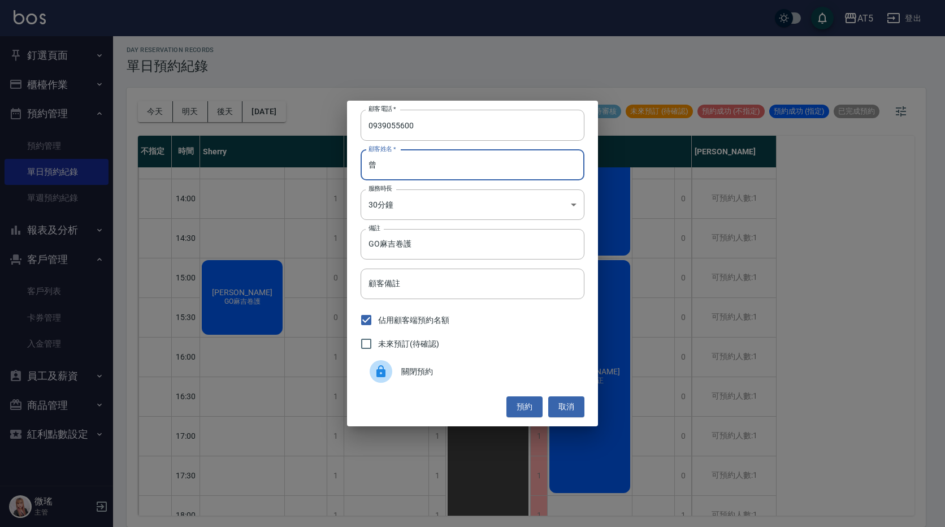  I want to click on span: 佔用顧客端預約名額, so click(414, 320).